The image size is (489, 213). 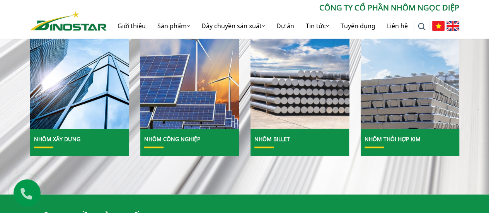 What do you see at coordinates (68, 21) in the screenshot?
I see `img: Nhôm Dinostar` at bounding box center [68, 21].